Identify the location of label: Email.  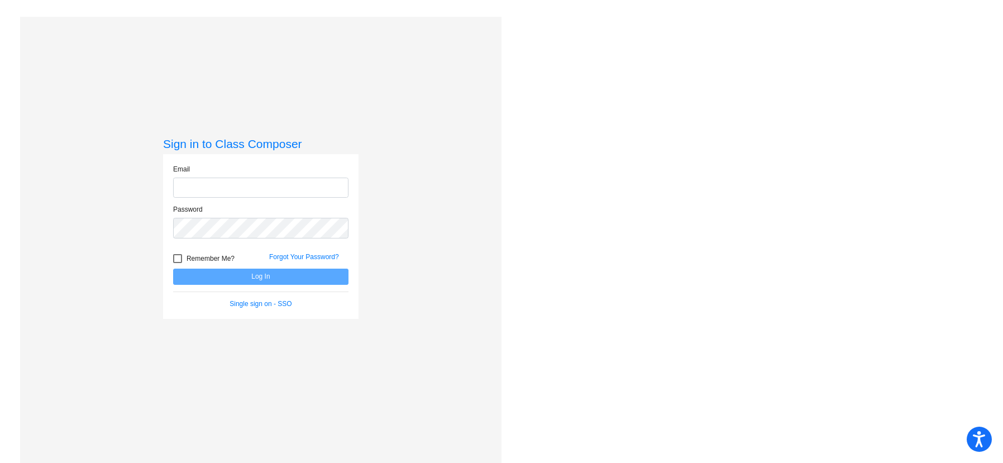
(182, 169).